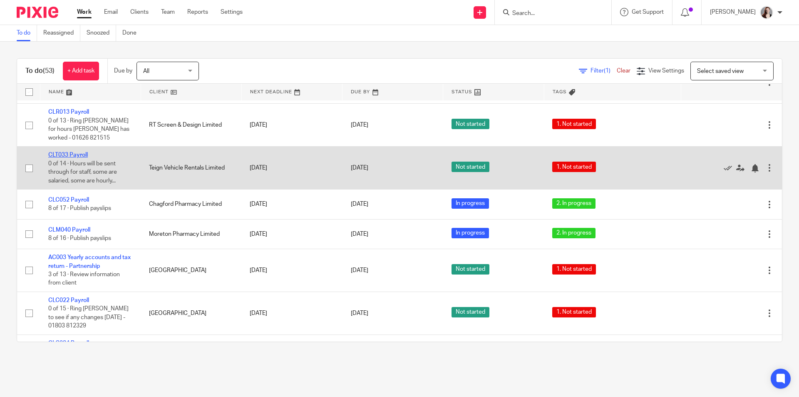  Describe the element at coordinates (721, 71) in the screenshot. I see `span: Select saved view` at that location.